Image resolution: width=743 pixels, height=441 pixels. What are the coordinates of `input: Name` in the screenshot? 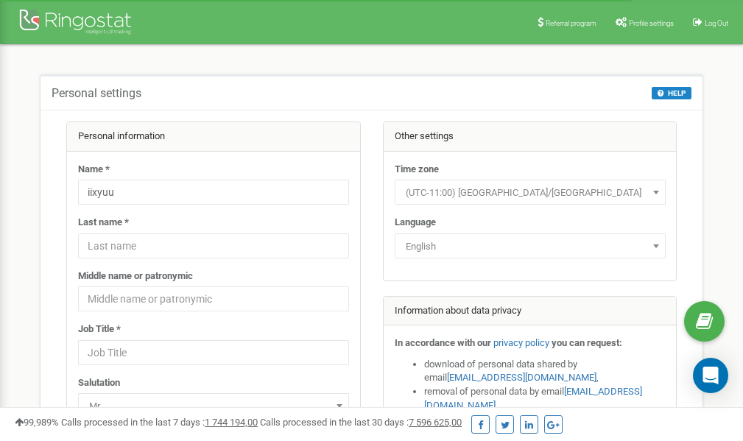 It's located at (213, 192).